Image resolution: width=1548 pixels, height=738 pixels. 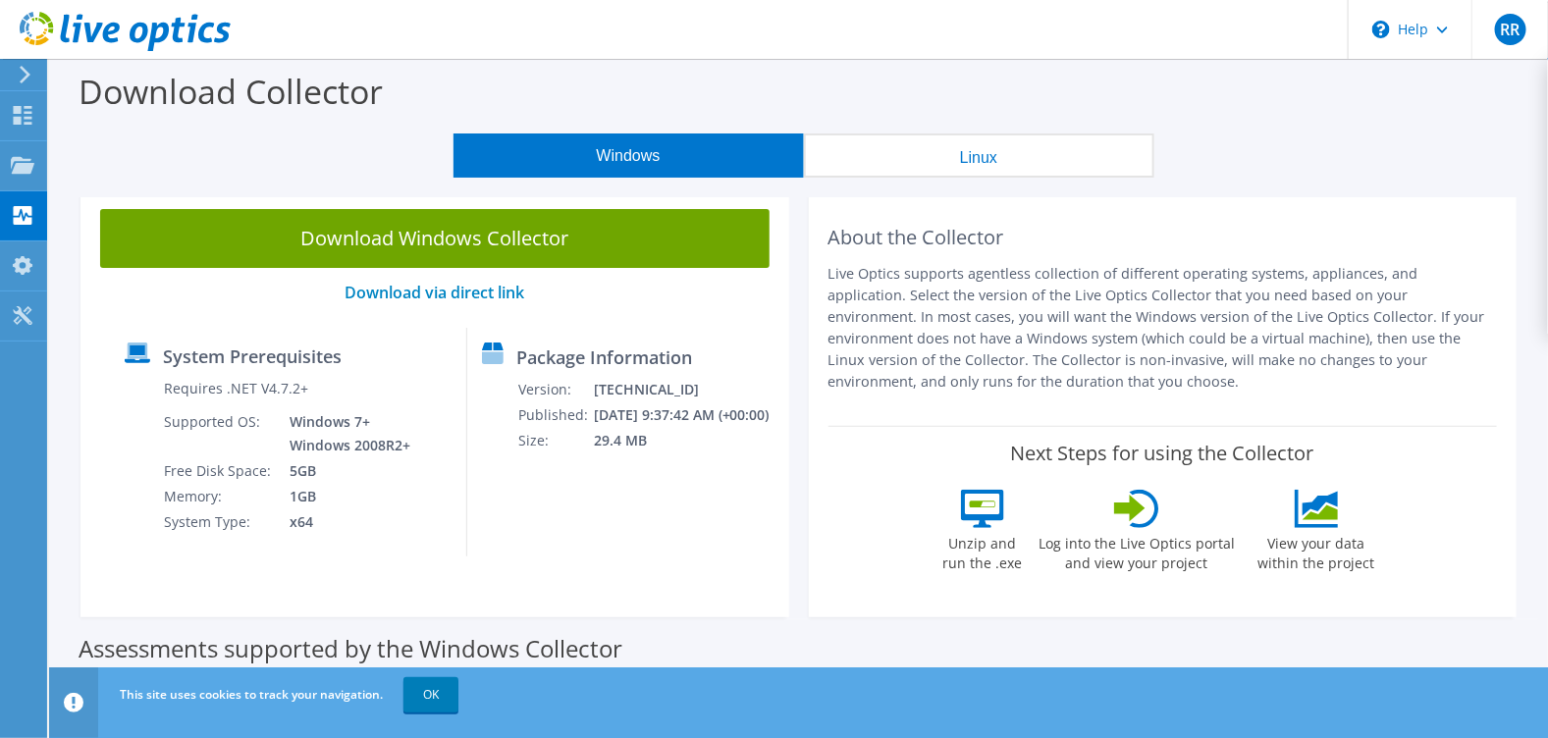 I want to click on td: 29.4 MB, so click(x=686, y=441).